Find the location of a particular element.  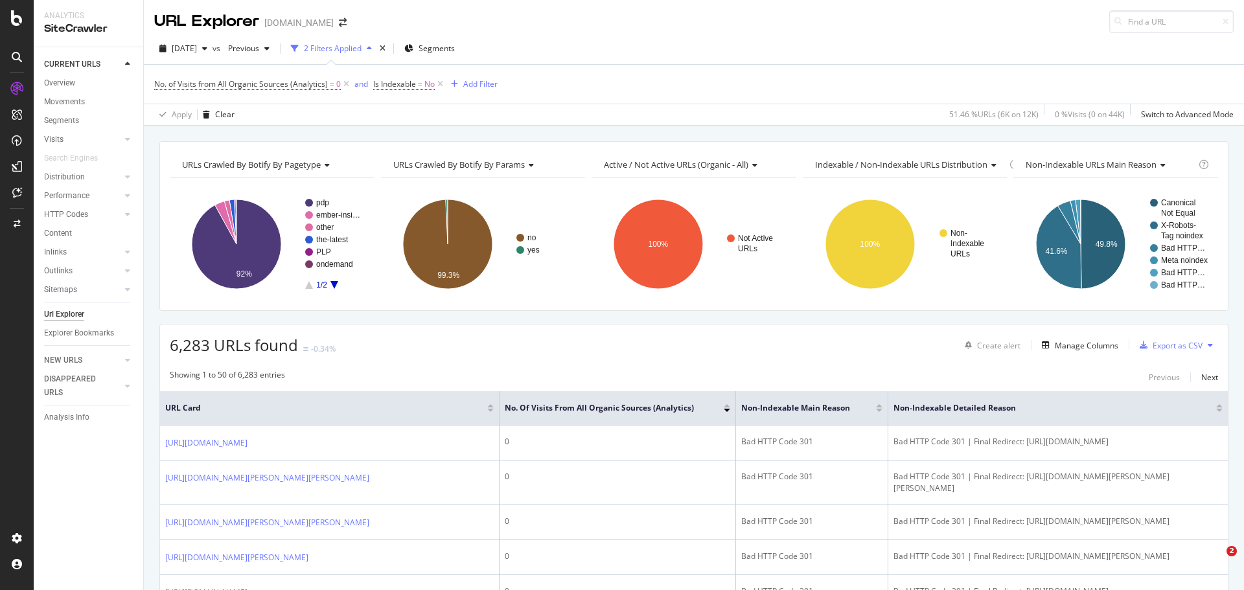

div: 51.46 % URLs ( 6K on 12K ) is located at coordinates (994, 114).